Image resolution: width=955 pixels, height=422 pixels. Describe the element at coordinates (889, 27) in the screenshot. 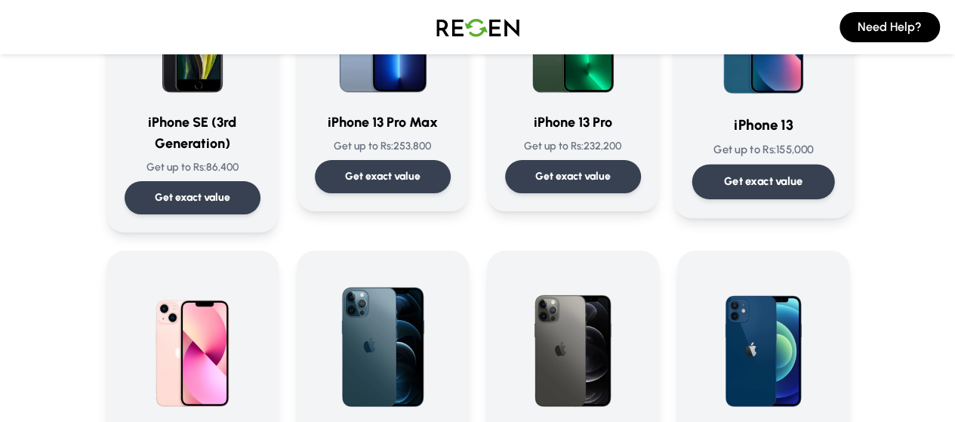

I see `a: Need Help?` at that location.